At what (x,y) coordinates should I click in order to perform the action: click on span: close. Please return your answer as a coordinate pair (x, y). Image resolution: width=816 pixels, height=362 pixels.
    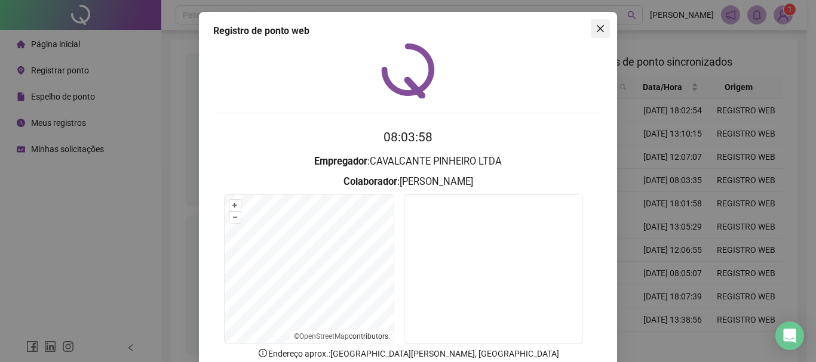
    Looking at the image, I should click on (600, 29).